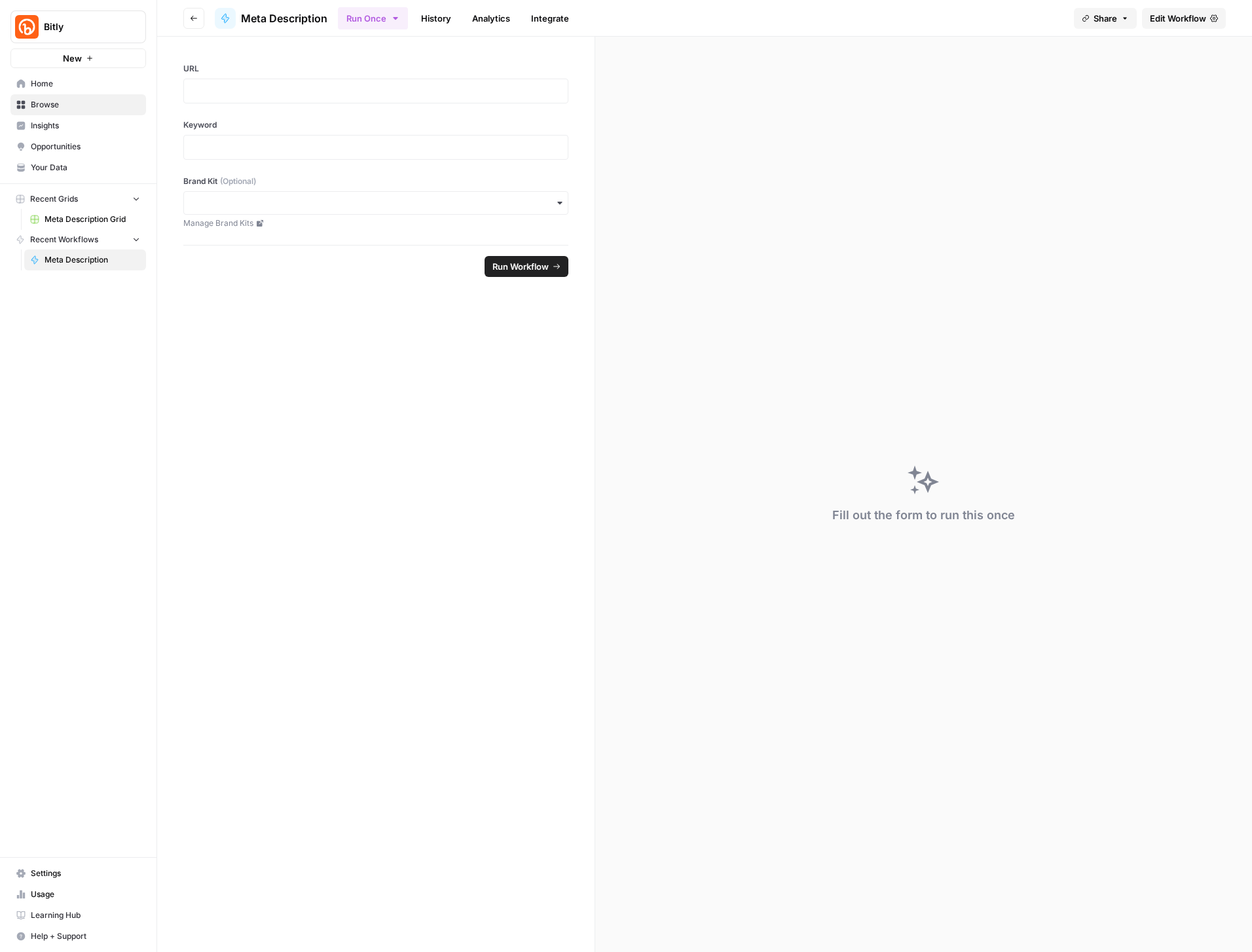  Describe the element at coordinates (78, 937) in the screenshot. I see `button: Help + Support` at that location.